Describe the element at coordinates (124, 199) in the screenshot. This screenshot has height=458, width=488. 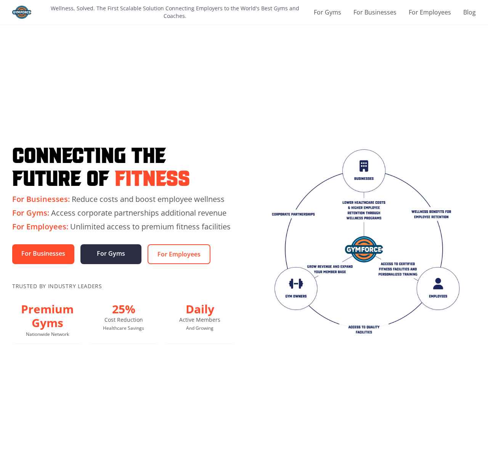
I see `p: Reduce costs and boost employee wellness` at that location.